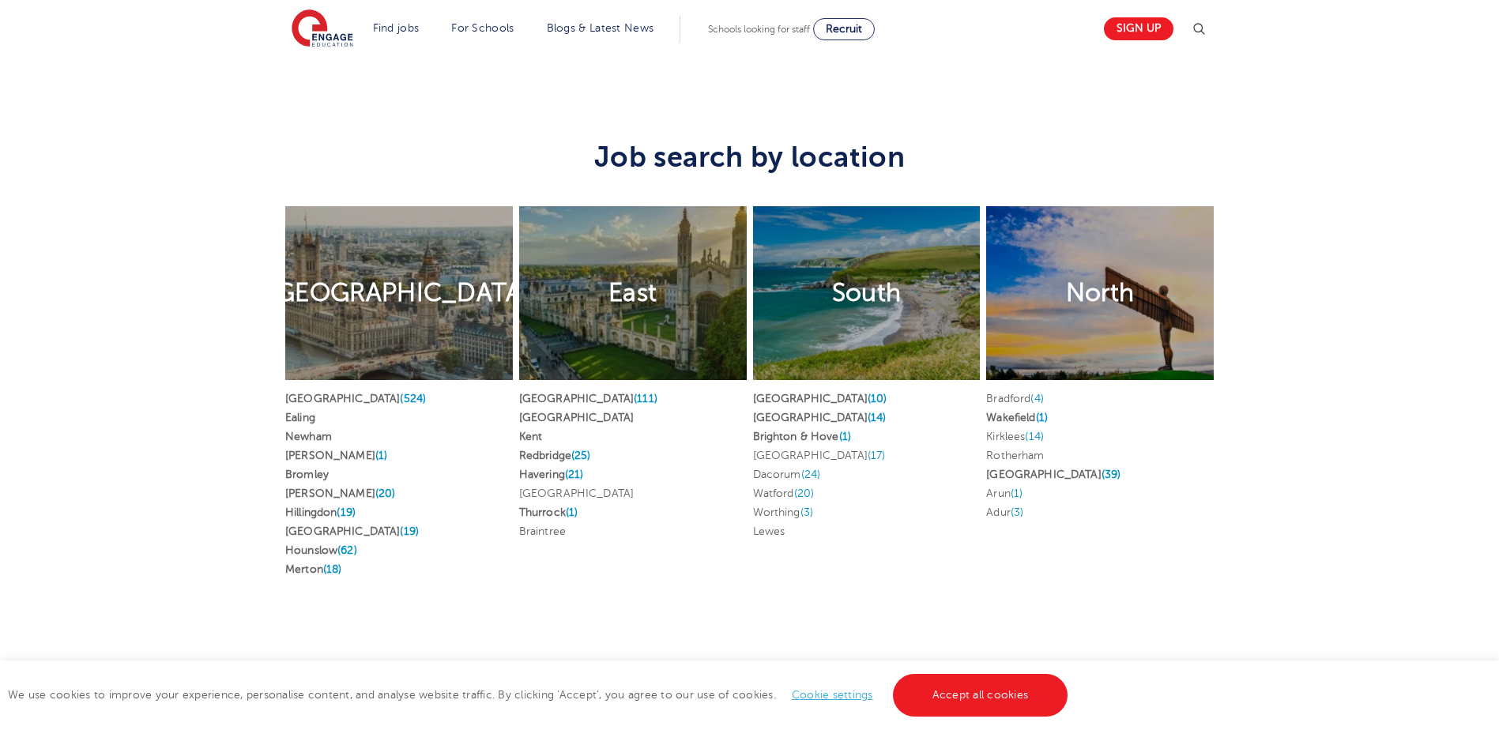 The width and height of the screenshot is (1499, 730). I want to click on h3: Job search by location, so click(749, 141).